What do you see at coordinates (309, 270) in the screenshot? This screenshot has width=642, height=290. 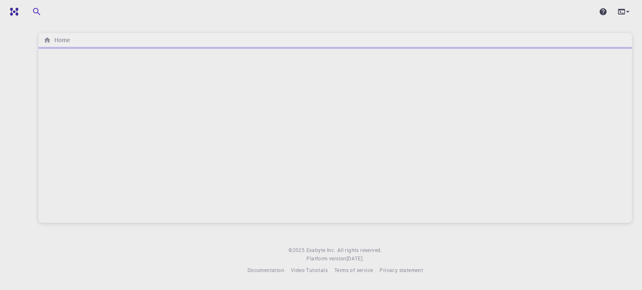 I see `span: Video Tutorials` at bounding box center [309, 270].